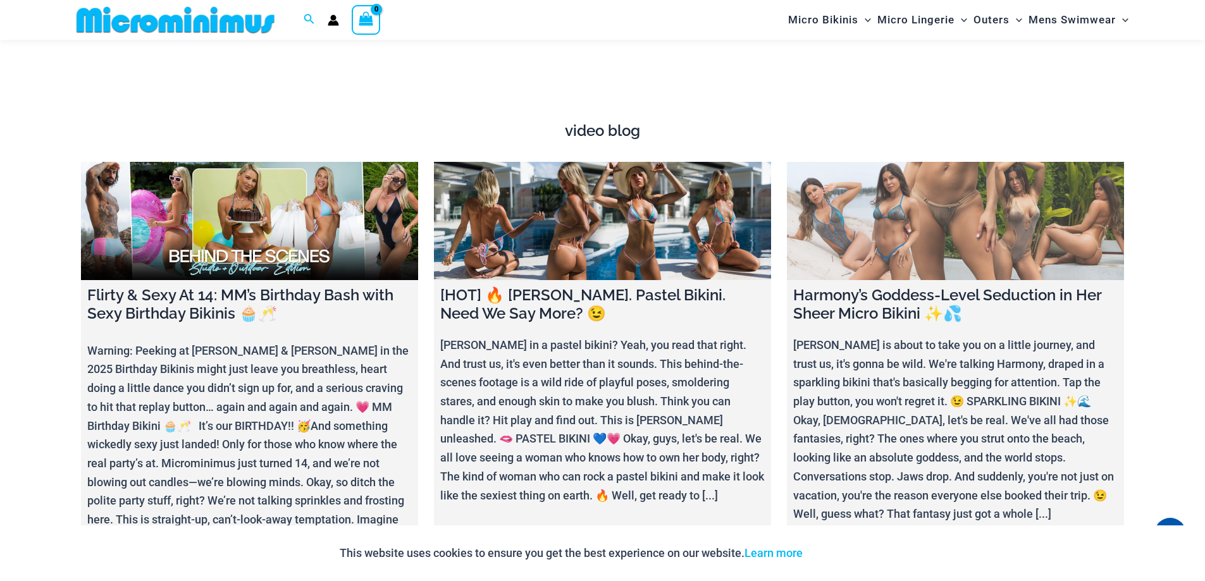  Describe the element at coordinates (823, 20) in the screenshot. I see `span: Micro Bikinis` at that location.